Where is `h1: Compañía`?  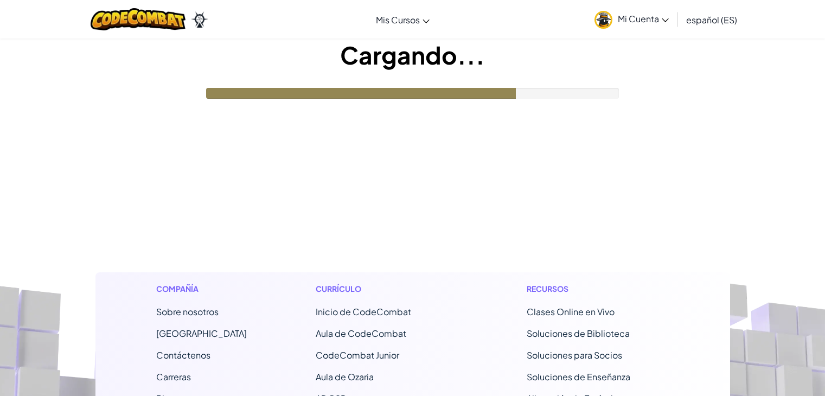
h1: Compañía is located at coordinates (201, 289).